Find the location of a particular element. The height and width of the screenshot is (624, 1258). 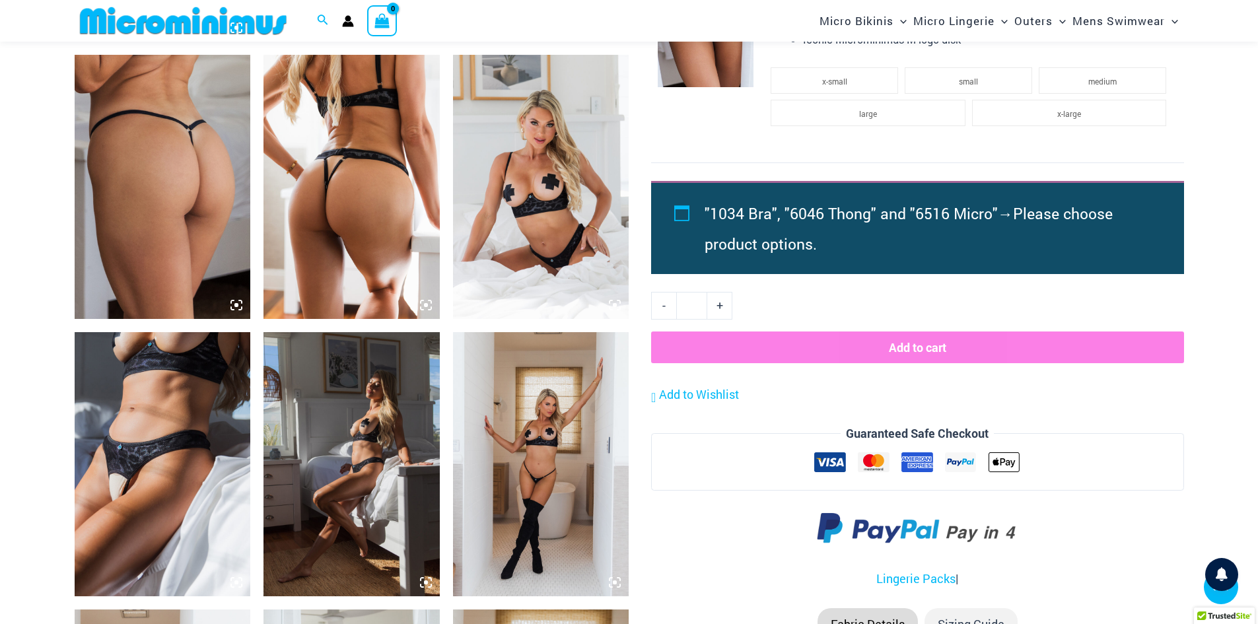

nav: Site Navigation is located at coordinates (999, 20).